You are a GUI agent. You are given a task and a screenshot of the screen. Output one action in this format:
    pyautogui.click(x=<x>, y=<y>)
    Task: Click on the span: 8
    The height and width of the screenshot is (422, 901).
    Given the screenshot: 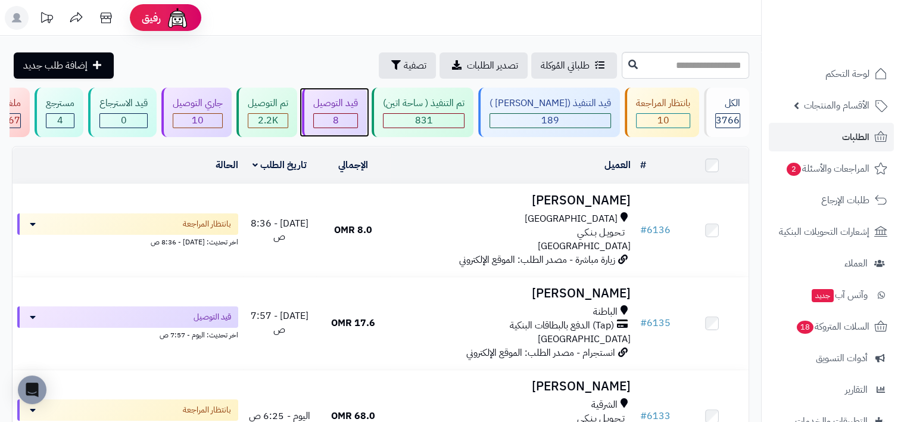 What is the action you would take?
    pyautogui.click(x=336, y=120)
    